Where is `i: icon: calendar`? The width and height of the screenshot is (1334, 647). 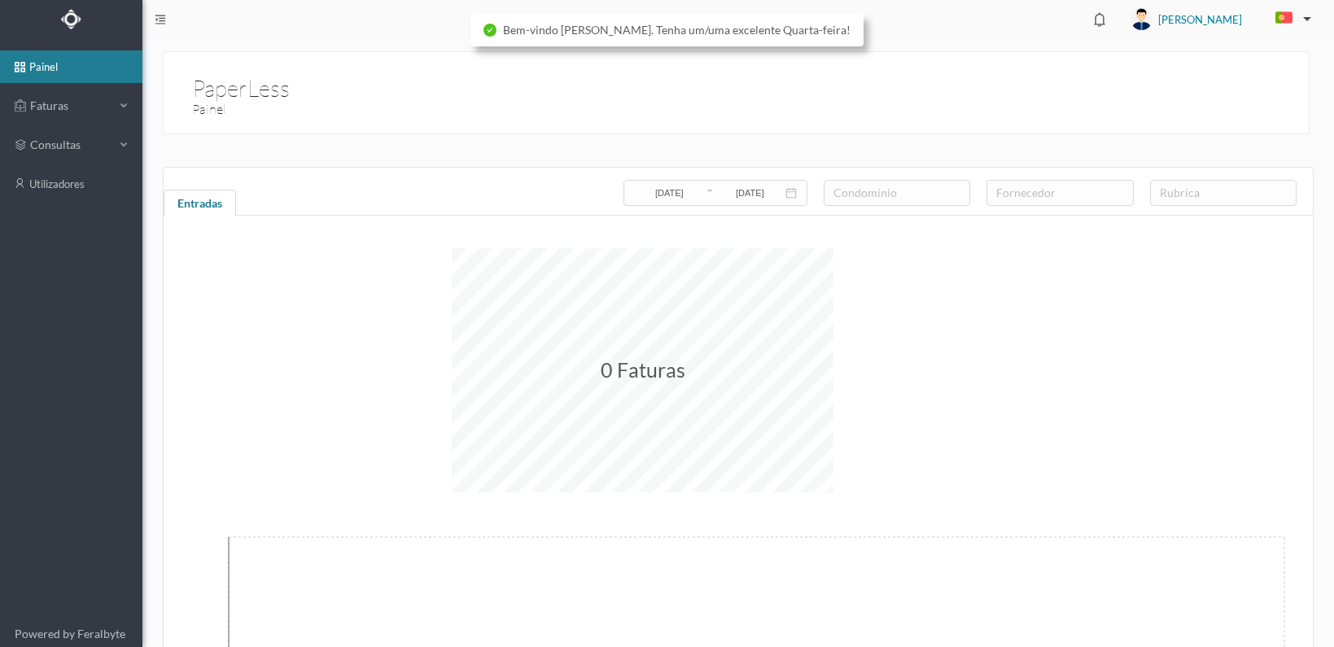
i: icon: calendar is located at coordinates (791, 193).